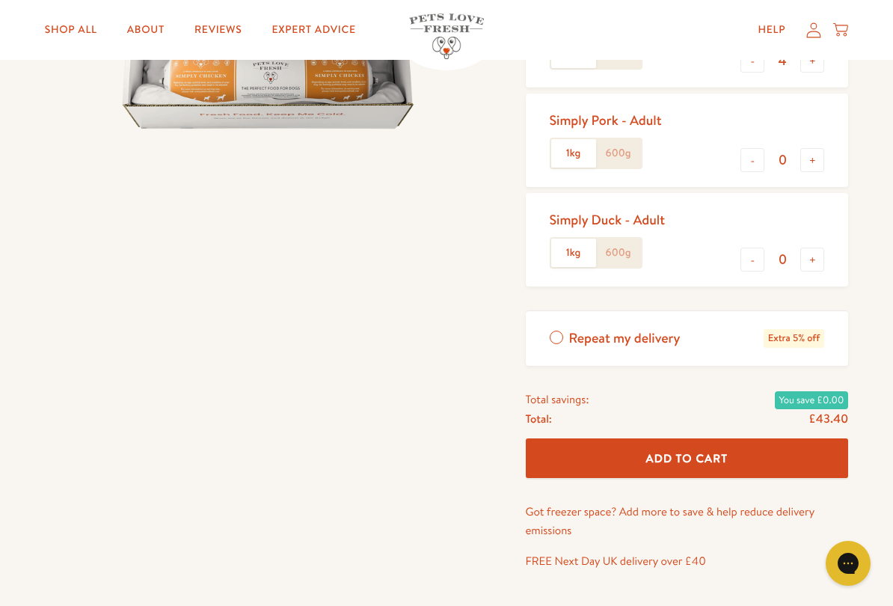 The height and width of the screenshot is (606, 893). What do you see at coordinates (606, 120) in the screenshot?
I see `div: Simply Pork - Adult` at bounding box center [606, 120].